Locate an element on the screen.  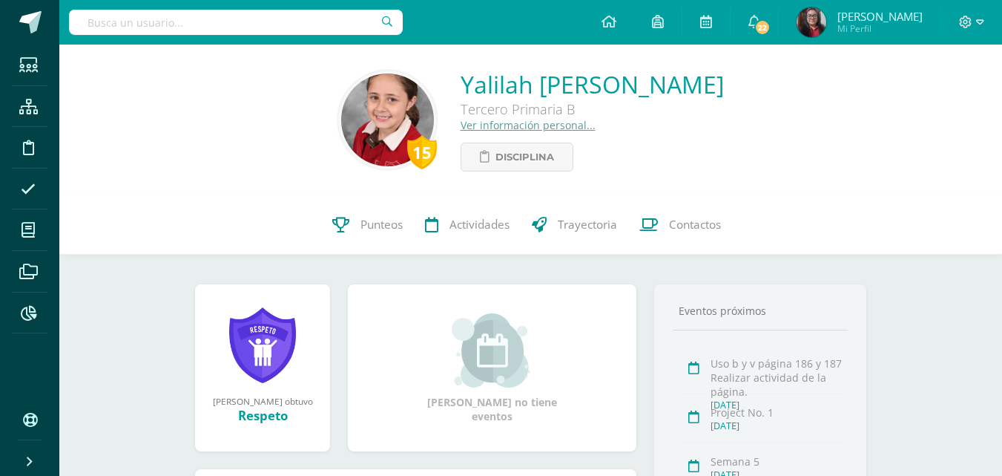
div: 15 is located at coordinates (422, 152).